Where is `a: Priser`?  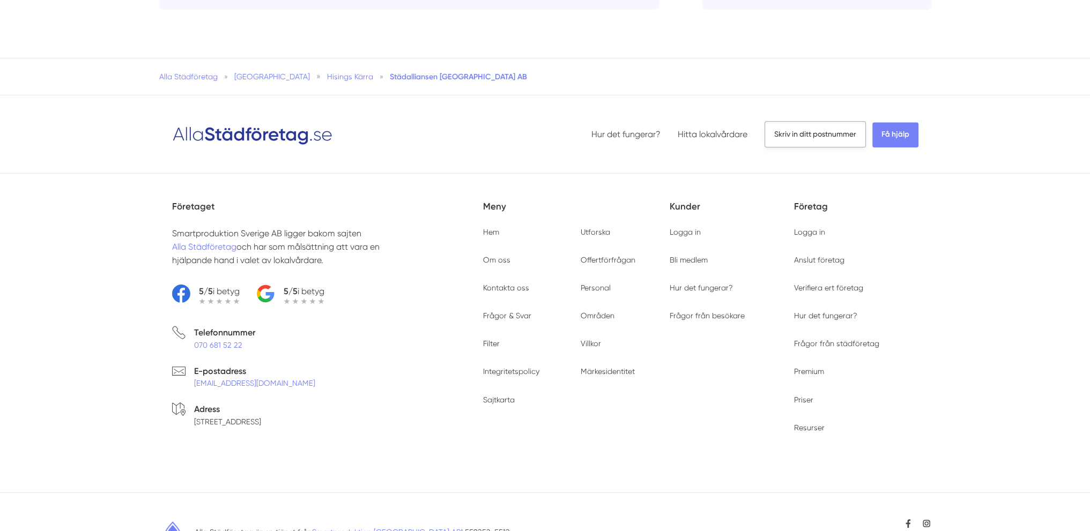 a: Priser is located at coordinates (804, 400).